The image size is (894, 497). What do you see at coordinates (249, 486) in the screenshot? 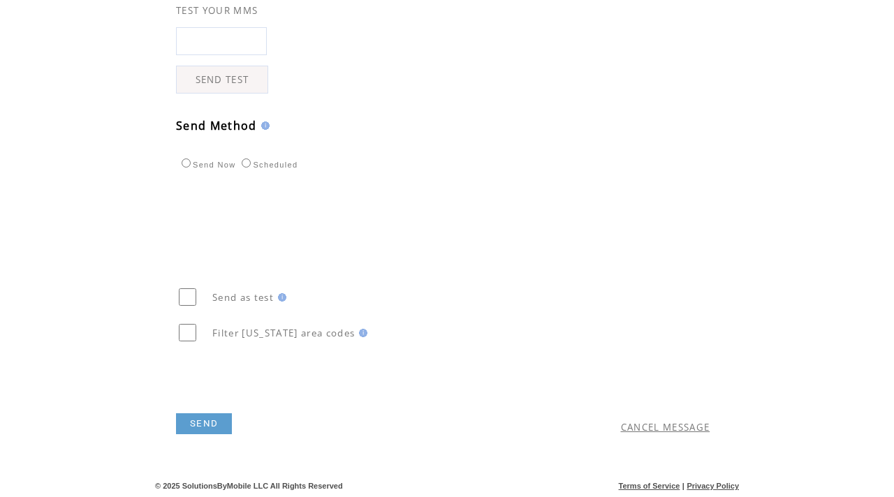
I see `span: © 2025 SolutionsByMobile LLC All Rights Reserved` at bounding box center [249, 486].